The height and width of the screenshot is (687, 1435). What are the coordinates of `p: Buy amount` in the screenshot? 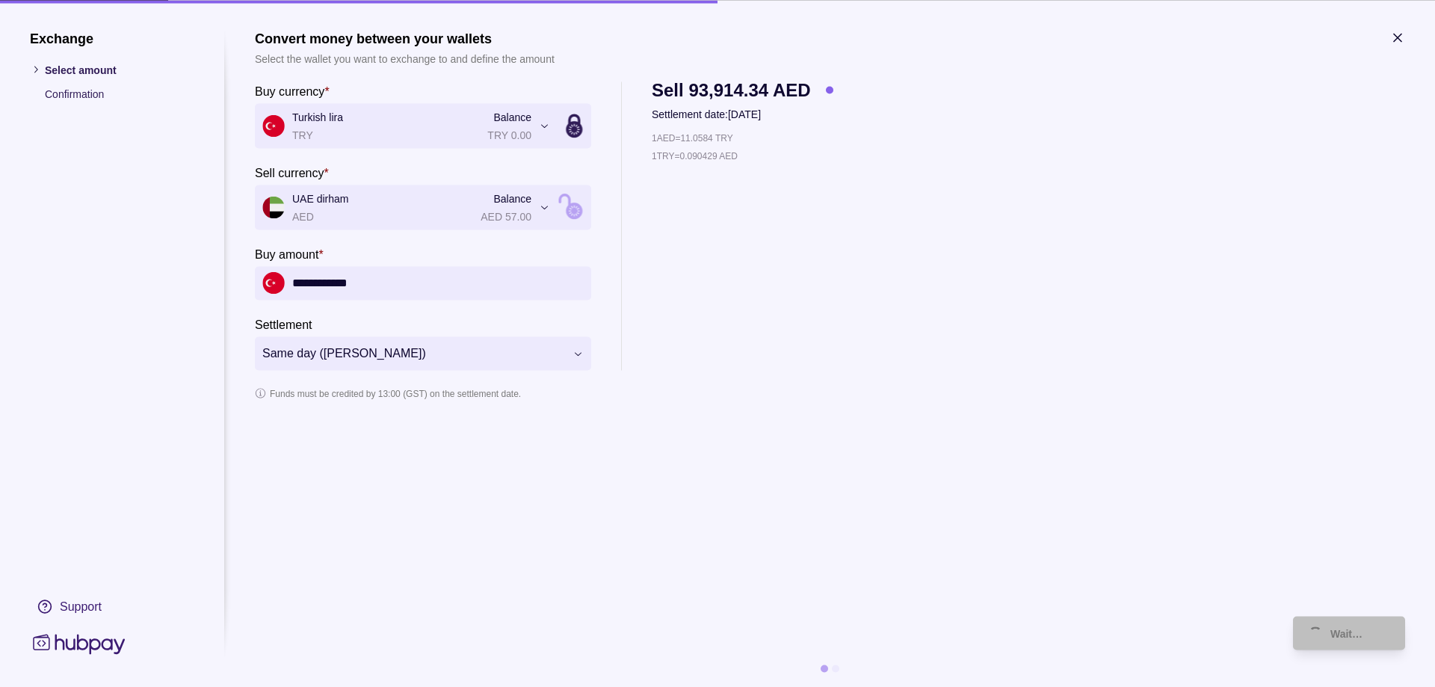 It's located at (286, 253).